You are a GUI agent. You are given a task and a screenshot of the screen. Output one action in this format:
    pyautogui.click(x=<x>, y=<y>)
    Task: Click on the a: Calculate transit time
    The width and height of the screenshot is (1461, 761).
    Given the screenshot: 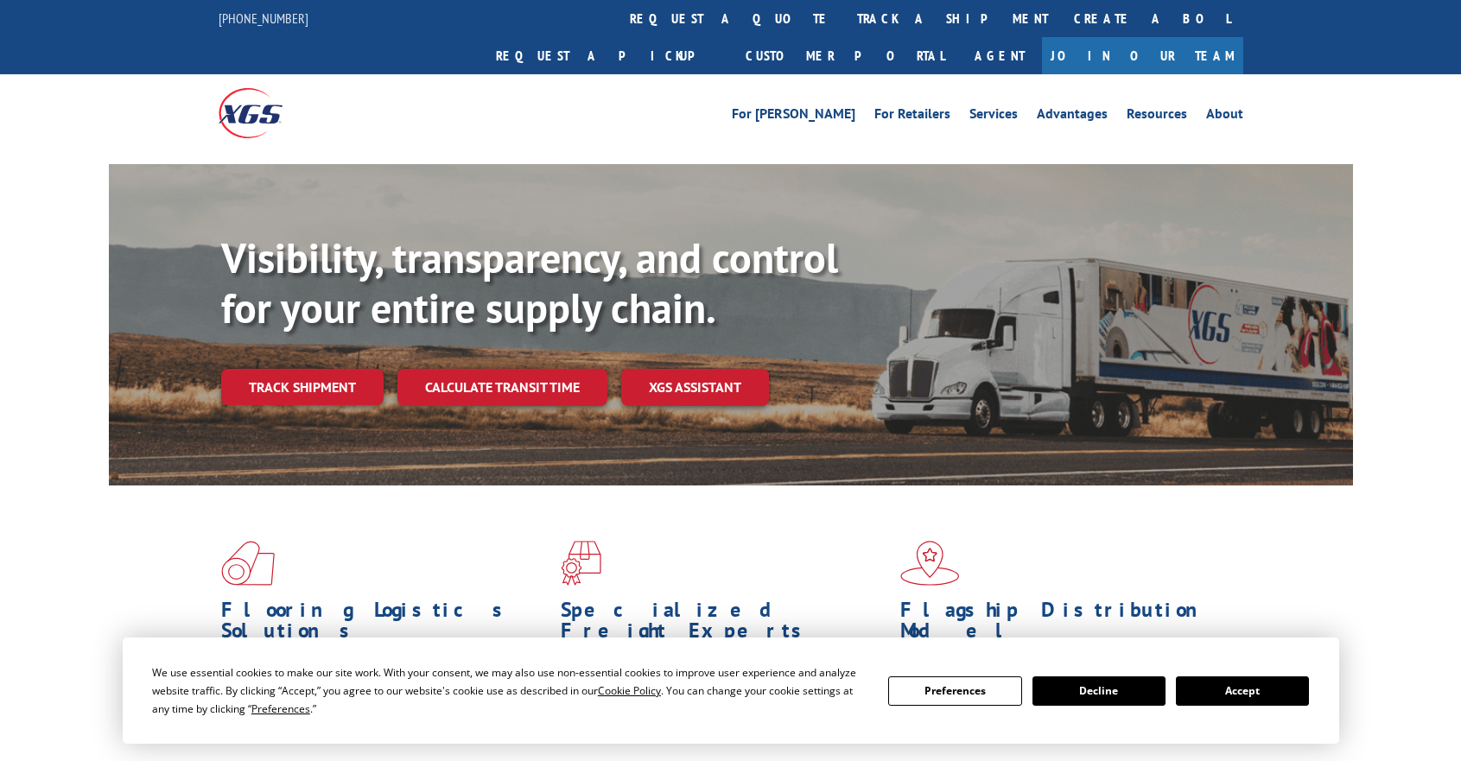 What is the action you would take?
    pyautogui.click(x=502, y=387)
    